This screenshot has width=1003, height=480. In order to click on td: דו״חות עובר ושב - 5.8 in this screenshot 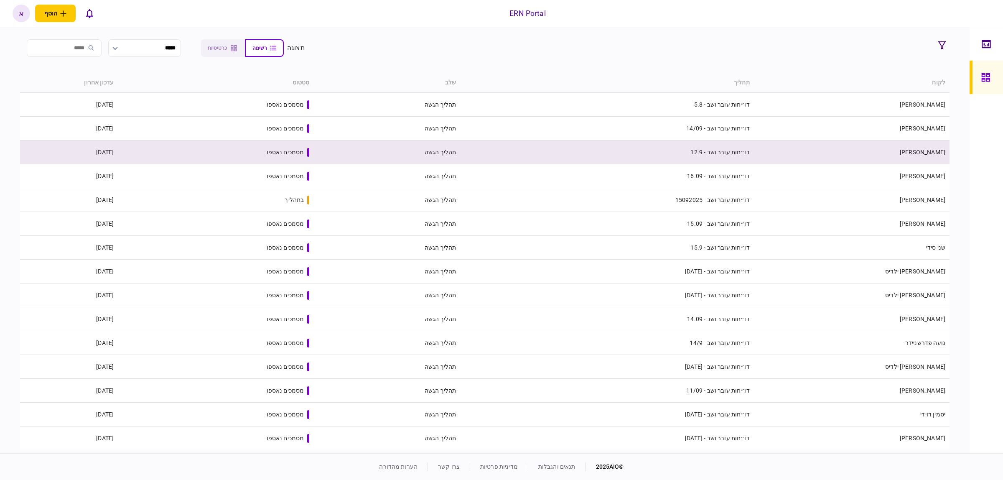, I will do `click(607, 105)`.